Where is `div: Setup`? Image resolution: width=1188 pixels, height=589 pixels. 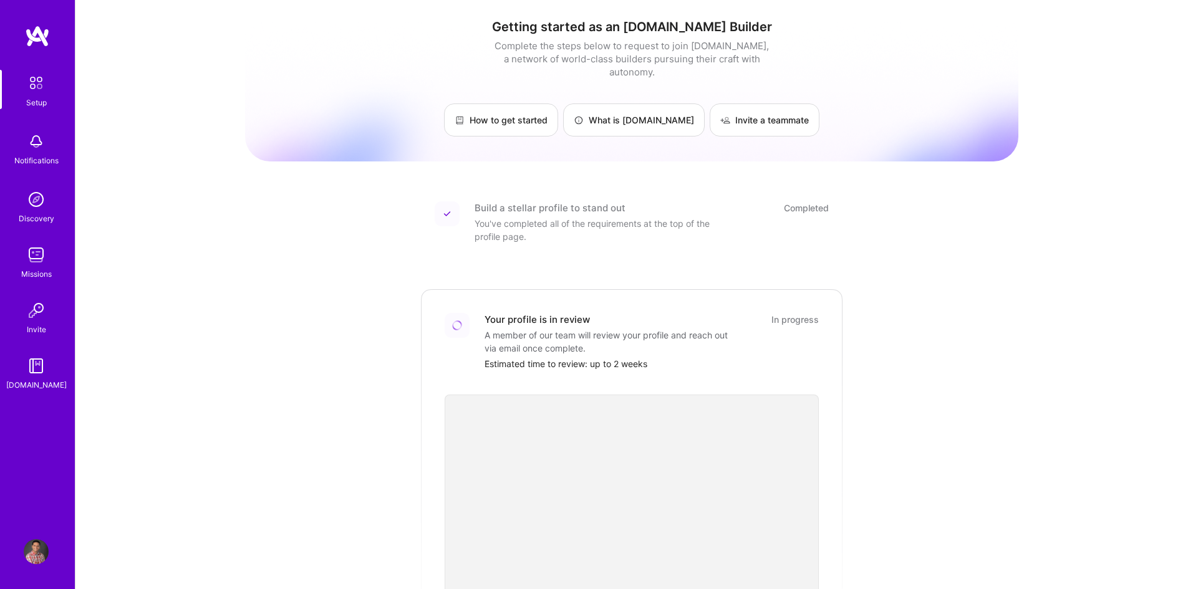 div: Setup is located at coordinates (36, 102).